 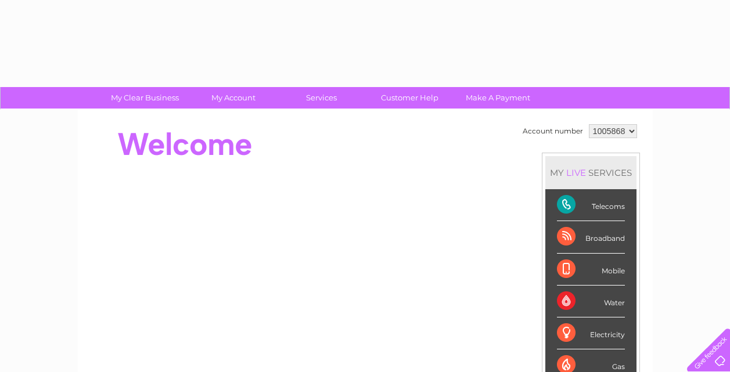 I want to click on a: Services, so click(x=321, y=98).